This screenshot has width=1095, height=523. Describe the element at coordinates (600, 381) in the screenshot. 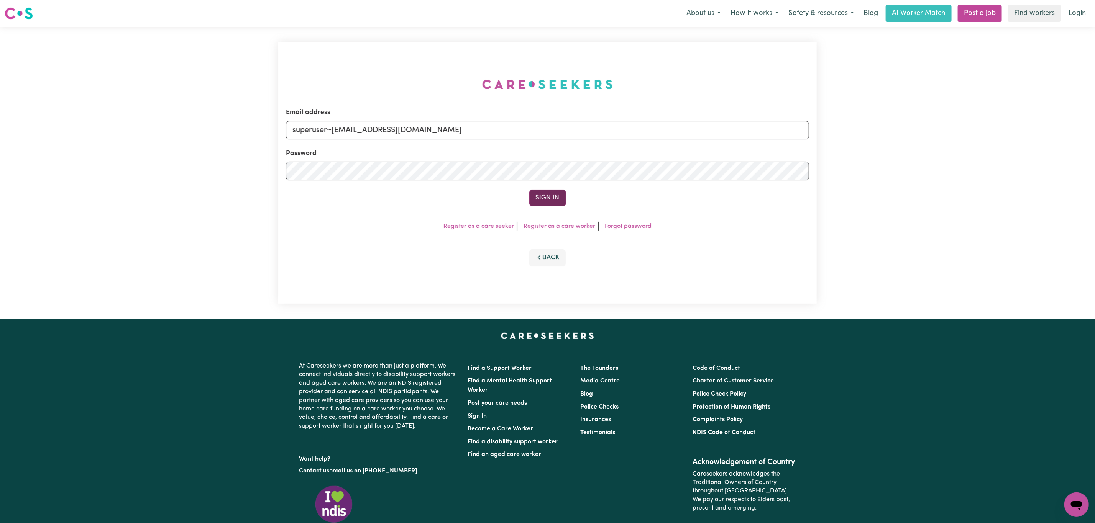

I see `a: Media Centre` at that location.